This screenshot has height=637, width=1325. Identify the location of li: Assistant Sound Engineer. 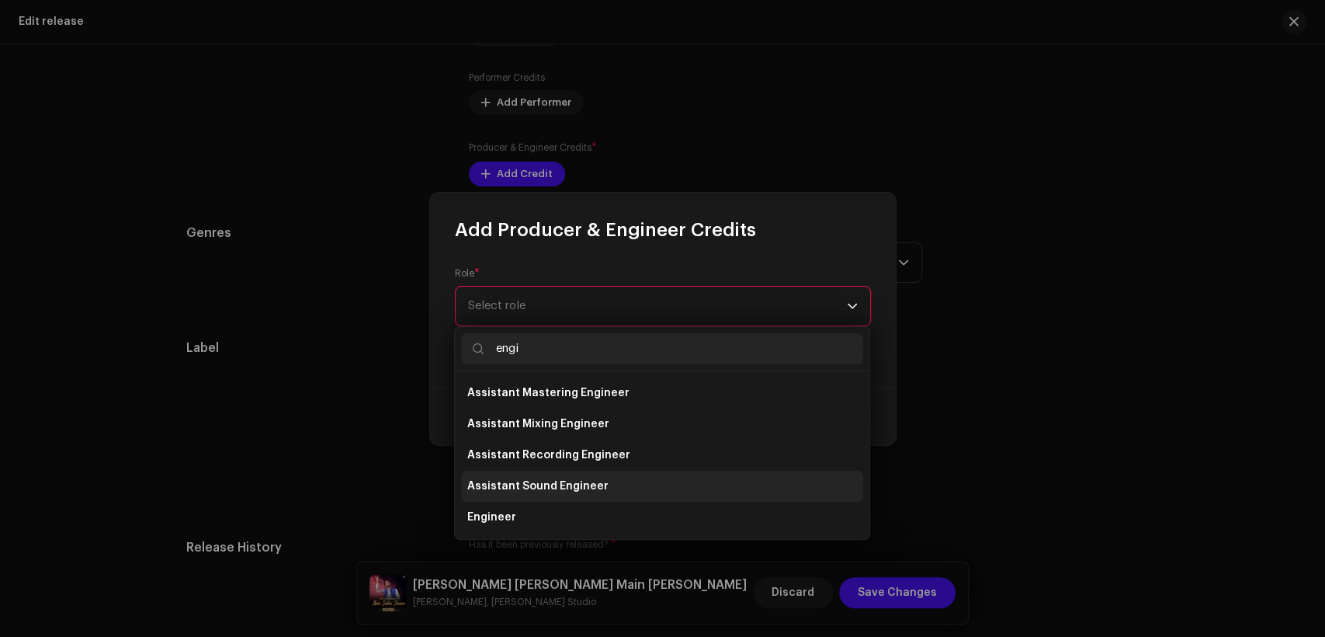
(662, 486).